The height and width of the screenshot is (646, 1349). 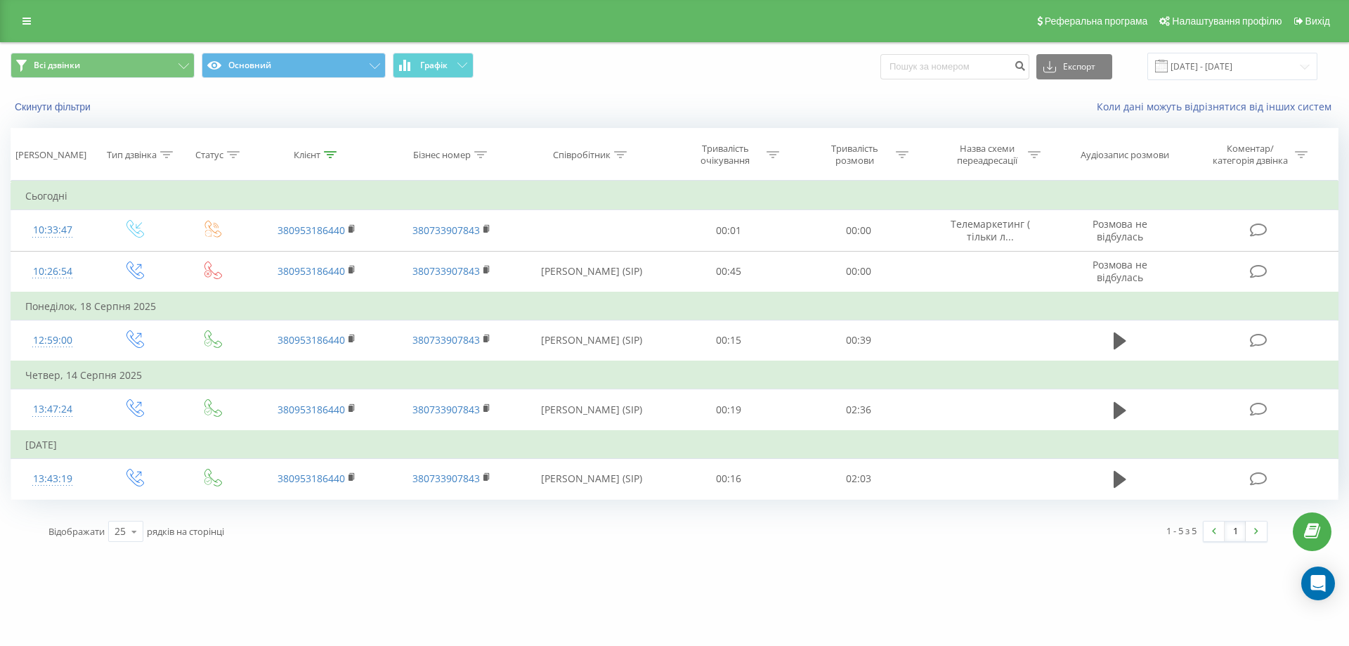 I want to click on span: Графік, so click(x=434, y=65).